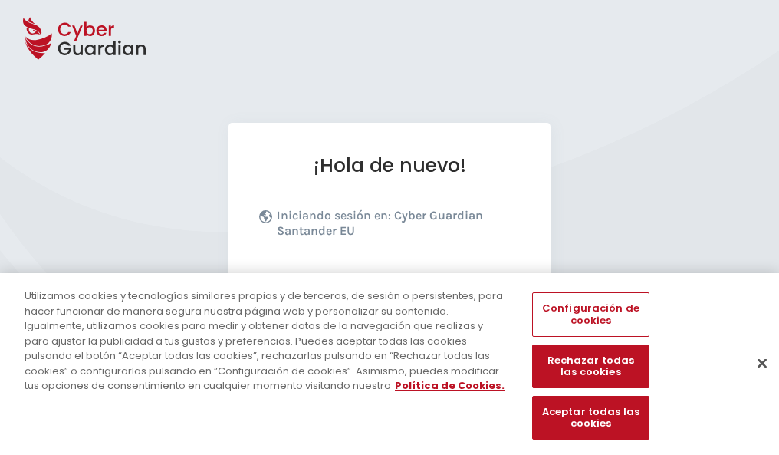  Describe the element at coordinates (590, 417) in the screenshot. I see `button: Aceptar todas las cookies` at that location.